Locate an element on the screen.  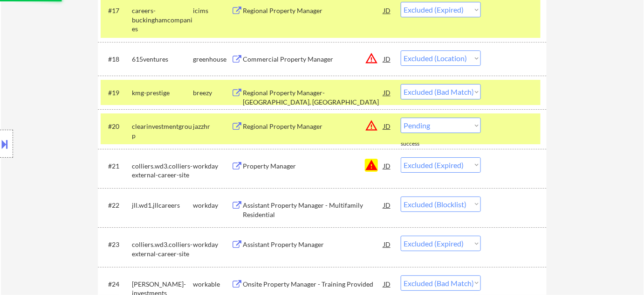
div: #24 is located at coordinates (116, 284).